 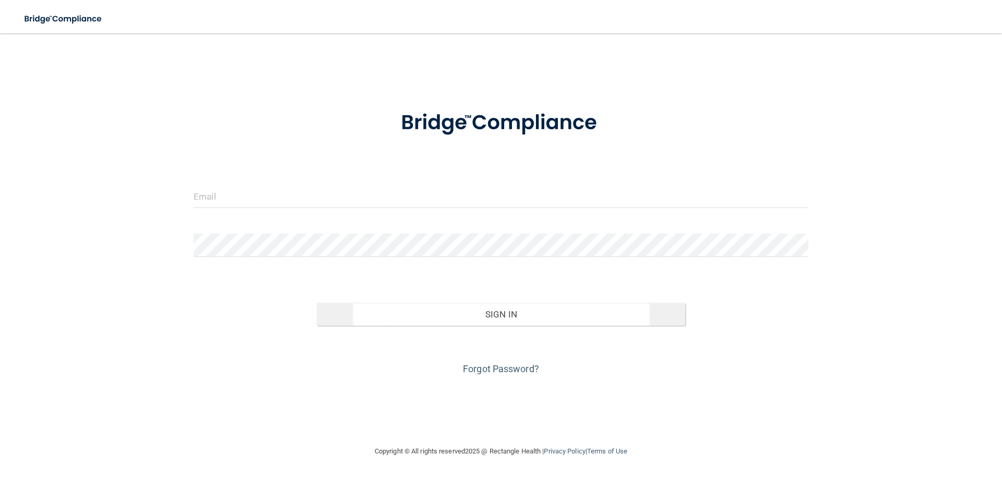 I want to click on button: Sign In, so click(x=501, y=315).